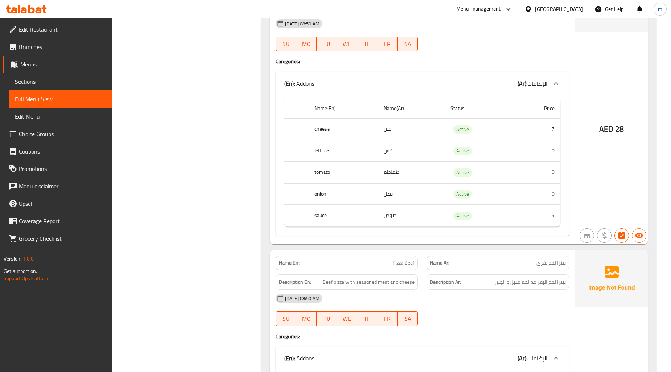 The image size is (671, 372). I want to click on a: Branches, so click(57, 47).